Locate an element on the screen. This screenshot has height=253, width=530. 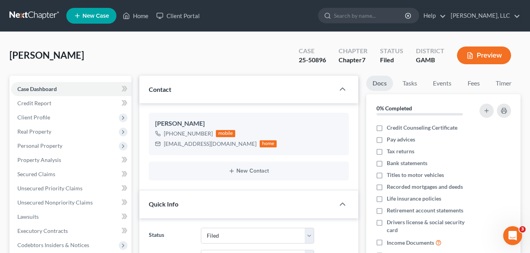
span: Secured Claims is located at coordinates (36, 174).